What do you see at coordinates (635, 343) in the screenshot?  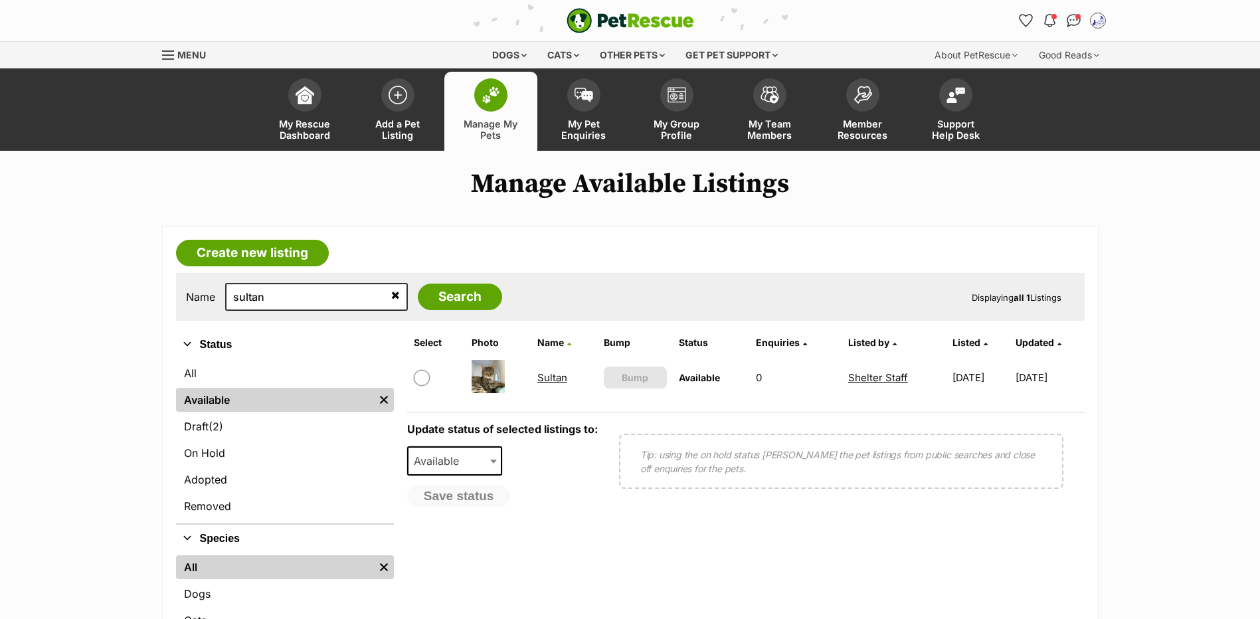 I see `th: Bump` at bounding box center [635, 343].